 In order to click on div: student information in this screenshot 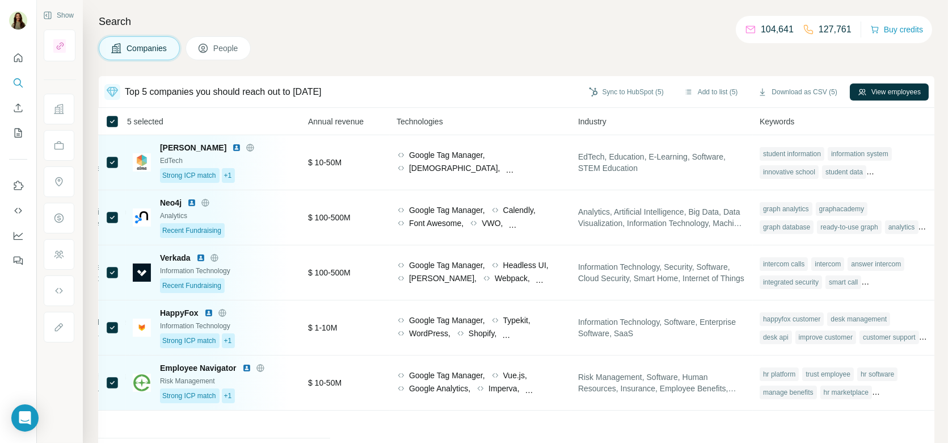, I will do `click(792, 154)`.